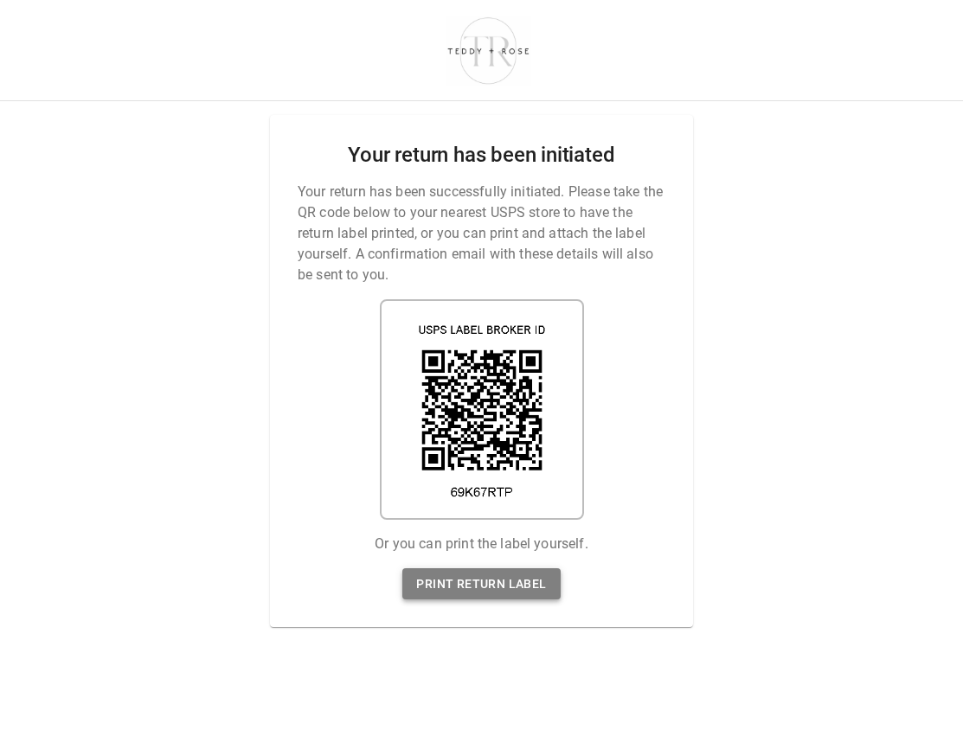  What do you see at coordinates (488, 50) in the screenshot?
I see `img: shop-teddyrose.myshopify.com-d93983e8-e25b-478f-b32e-9430bef33fdd` at bounding box center [488, 50].